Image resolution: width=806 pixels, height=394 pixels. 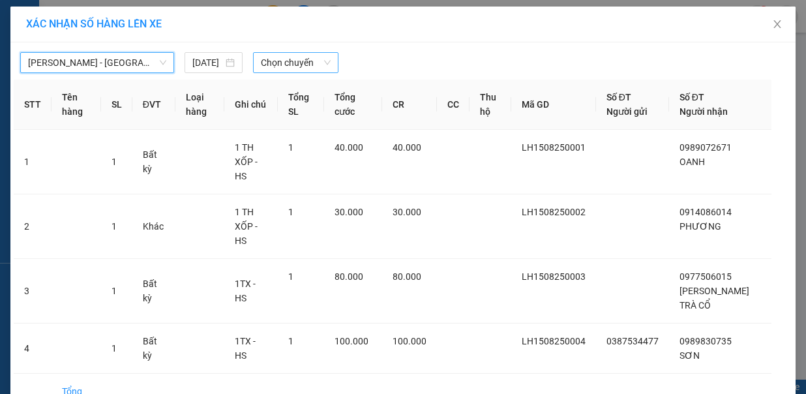 What do you see at coordinates (553, 341) in the screenshot?
I see `span: LH1508250004` at bounding box center [553, 341].